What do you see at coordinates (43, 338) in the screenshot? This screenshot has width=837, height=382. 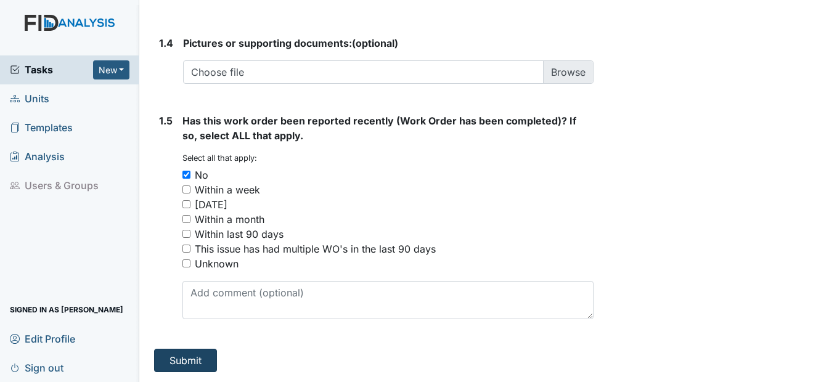 I see `span: Edit Profile` at bounding box center [43, 338].